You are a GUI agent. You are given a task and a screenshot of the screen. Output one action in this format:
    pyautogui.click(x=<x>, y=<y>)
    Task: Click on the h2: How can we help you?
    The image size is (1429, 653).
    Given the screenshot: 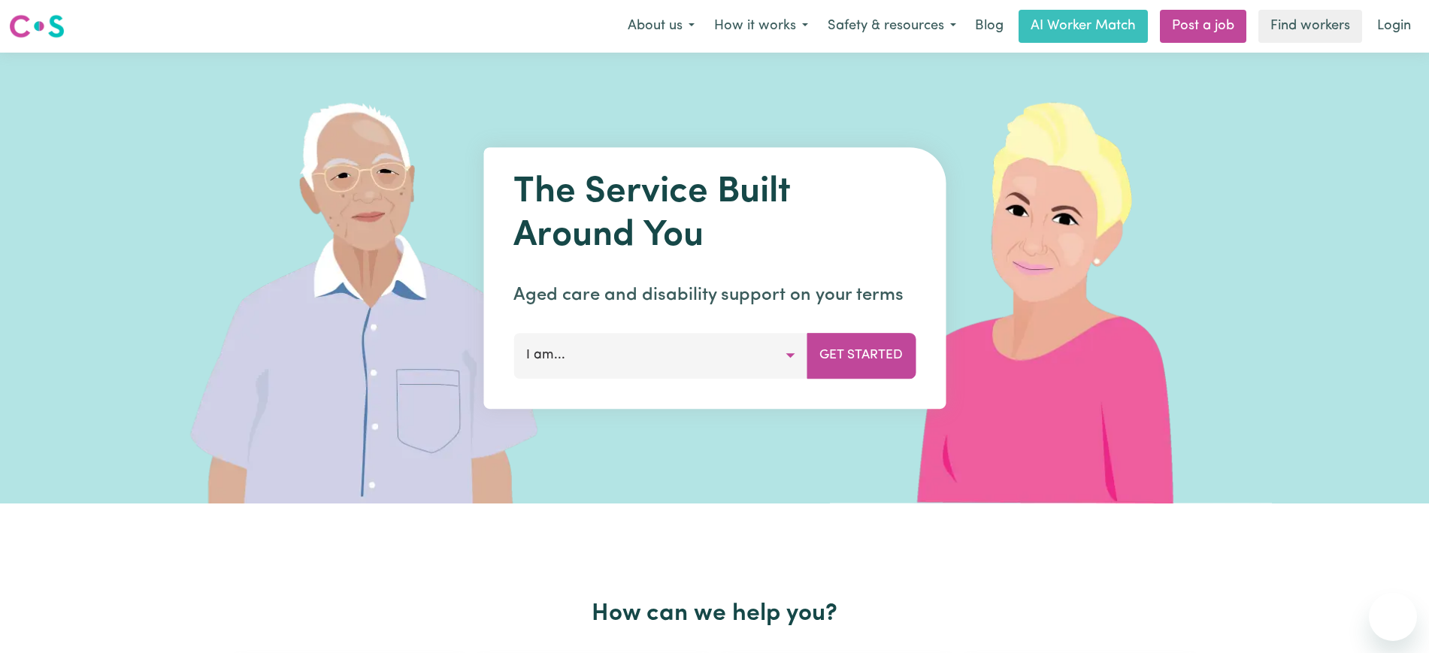 What is the action you would take?
    pyautogui.click(x=715, y=614)
    